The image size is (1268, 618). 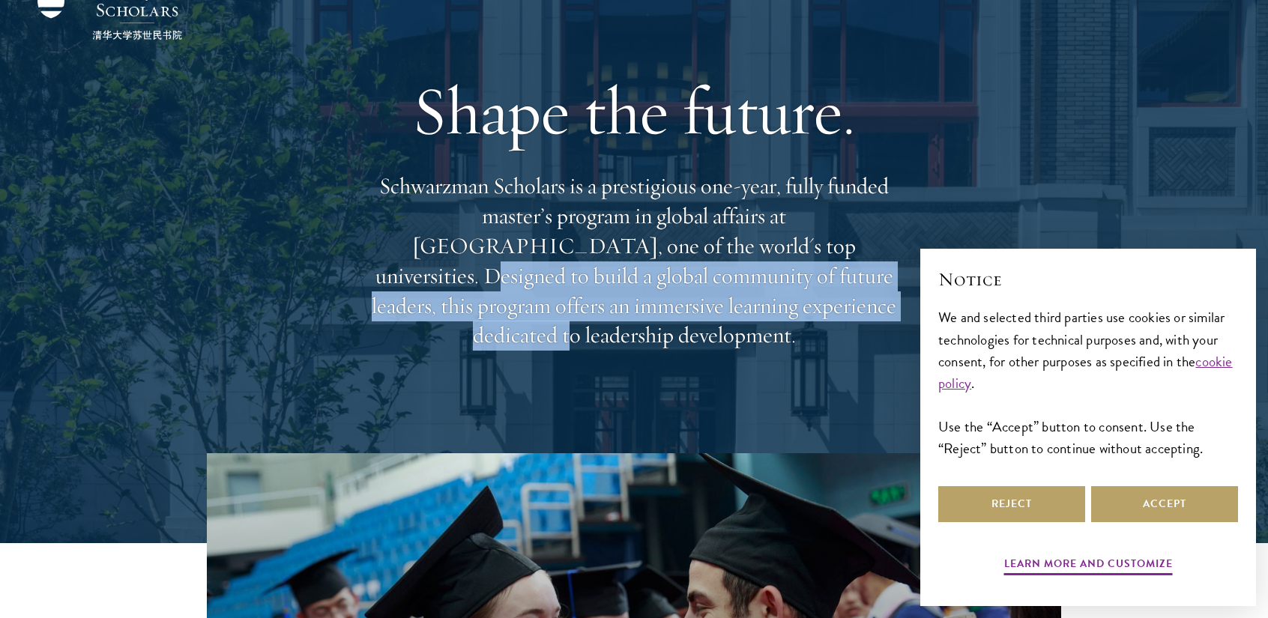 What do you see at coordinates (1165, 504) in the screenshot?
I see `button: Accept` at bounding box center [1165, 504].